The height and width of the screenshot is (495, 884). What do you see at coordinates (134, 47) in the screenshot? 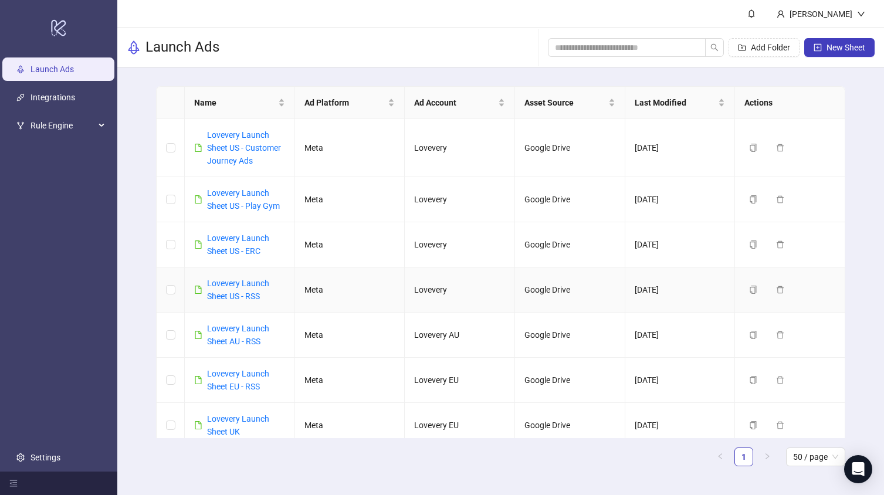
I see `span: rocket` at bounding box center [134, 47].